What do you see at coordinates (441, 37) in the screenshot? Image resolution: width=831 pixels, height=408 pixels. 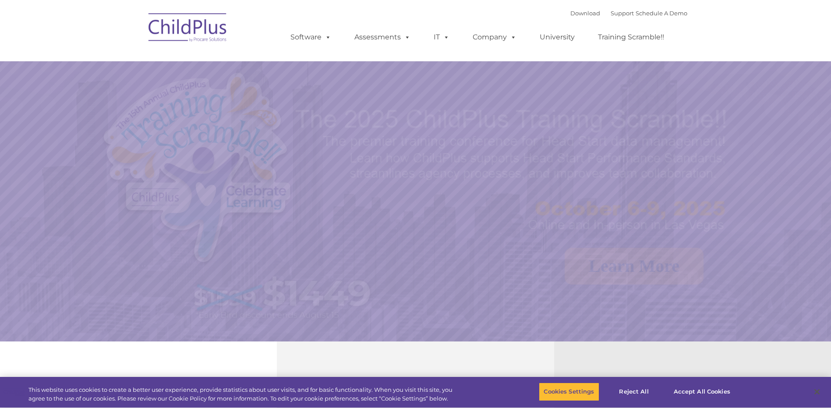 I see `a: IT` at bounding box center [441, 37].